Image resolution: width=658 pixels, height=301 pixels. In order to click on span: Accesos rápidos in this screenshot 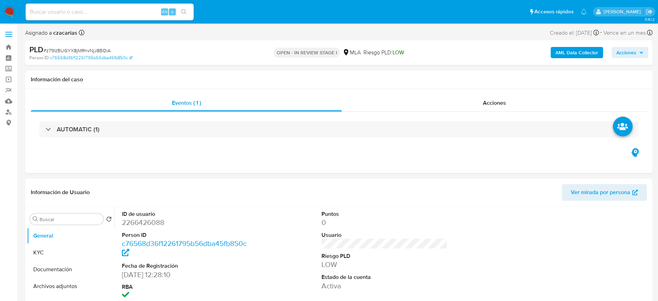, I will do `click(554, 12)`.